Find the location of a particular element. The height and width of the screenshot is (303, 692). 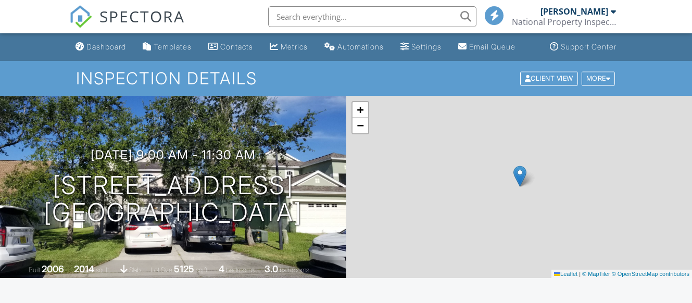

div: Templates is located at coordinates (172, 46).